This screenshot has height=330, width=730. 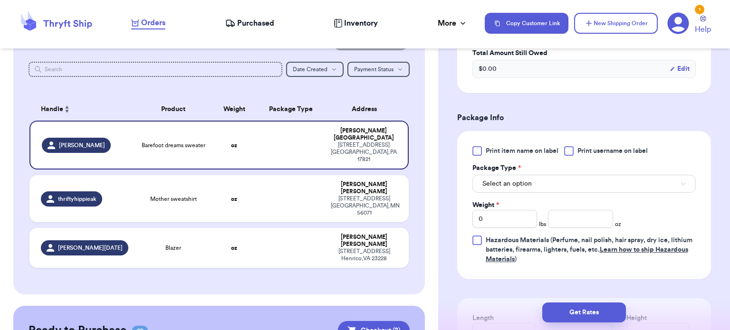 What do you see at coordinates (174, 199) in the screenshot?
I see `span: Mother sweatshirt` at bounding box center [174, 199].